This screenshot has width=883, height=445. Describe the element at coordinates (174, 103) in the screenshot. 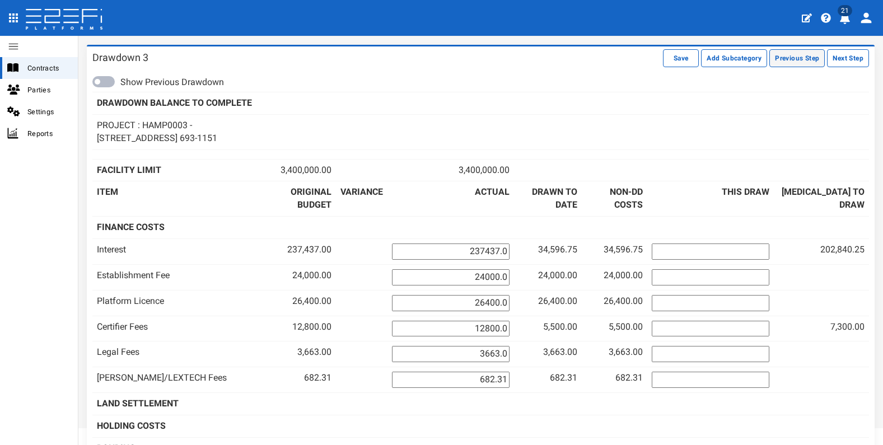

I see `b: DRAWDOWN BALANCE TO COMPLETE` at that location.